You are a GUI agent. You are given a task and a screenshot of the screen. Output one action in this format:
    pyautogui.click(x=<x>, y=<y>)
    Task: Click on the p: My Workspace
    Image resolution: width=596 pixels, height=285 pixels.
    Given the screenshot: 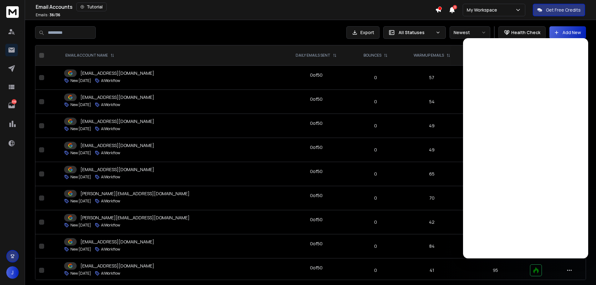 What is the action you would take?
    pyautogui.click(x=483, y=10)
    